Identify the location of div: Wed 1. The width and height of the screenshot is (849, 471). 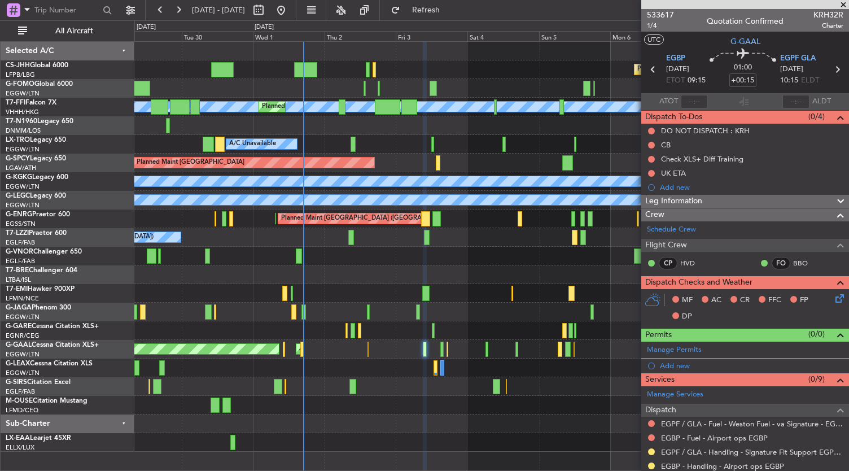
(289, 36).